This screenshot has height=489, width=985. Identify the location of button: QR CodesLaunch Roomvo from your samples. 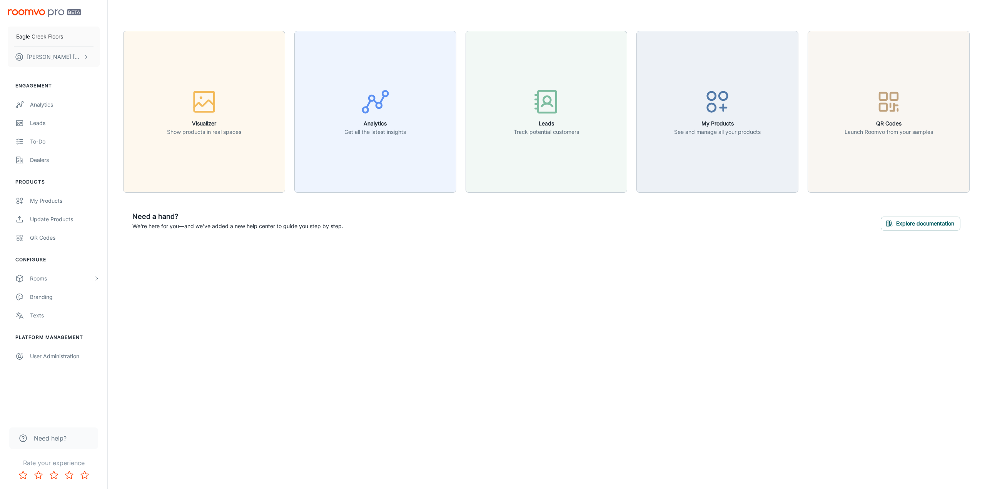
(889, 112).